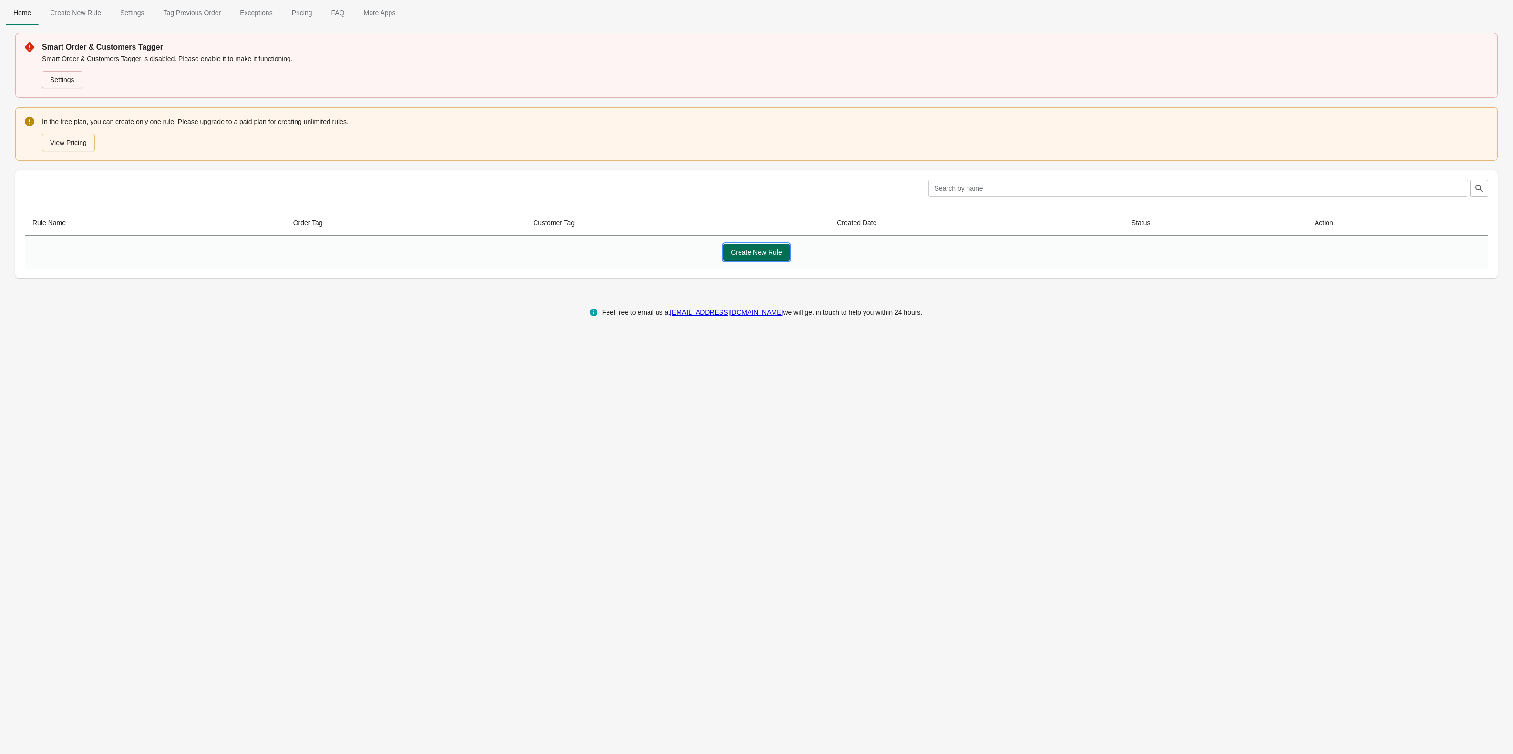  What do you see at coordinates (155, 223) in the screenshot?
I see `th: Rule Name` at bounding box center [155, 223].